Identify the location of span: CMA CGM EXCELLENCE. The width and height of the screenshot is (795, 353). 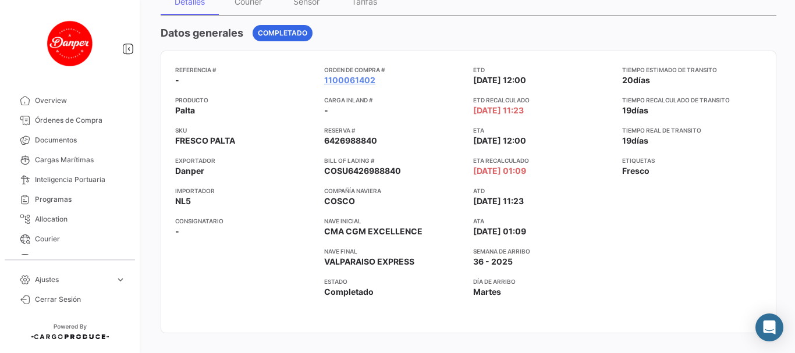
(373, 232).